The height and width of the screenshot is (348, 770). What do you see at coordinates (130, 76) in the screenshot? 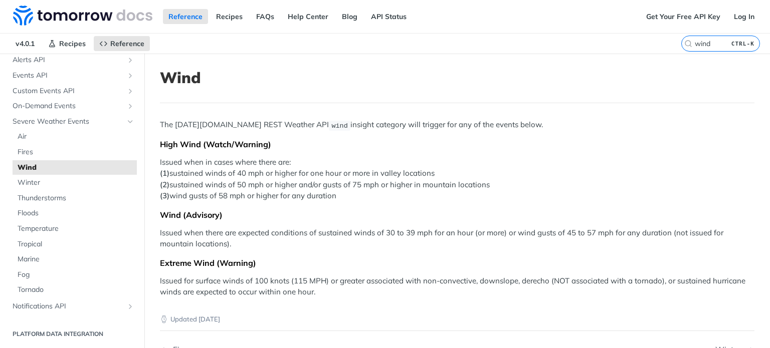
I see `button: Show subpages for Events API` at bounding box center [130, 76].